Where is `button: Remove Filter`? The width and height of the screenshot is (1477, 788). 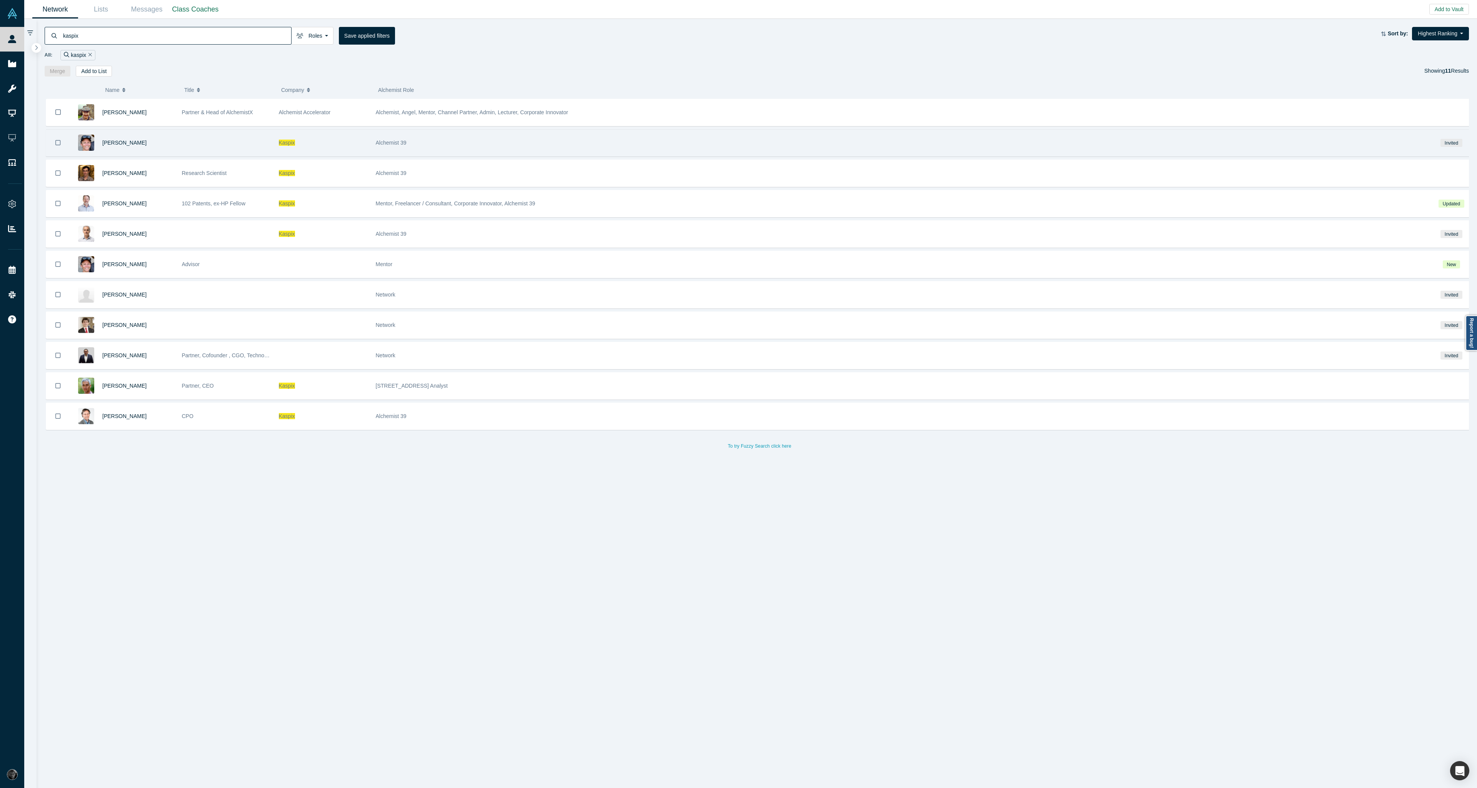 button: Remove Filter is located at coordinates (89, 55).